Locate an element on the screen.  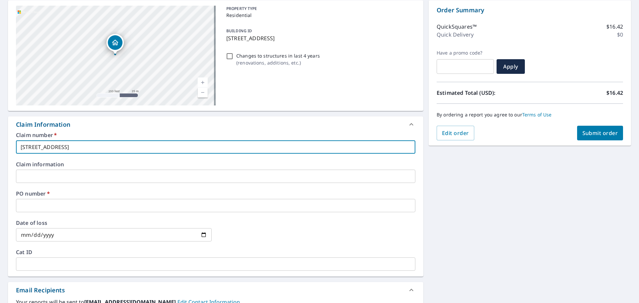
label: Have a promo code? is located at coordinates (465, 53).